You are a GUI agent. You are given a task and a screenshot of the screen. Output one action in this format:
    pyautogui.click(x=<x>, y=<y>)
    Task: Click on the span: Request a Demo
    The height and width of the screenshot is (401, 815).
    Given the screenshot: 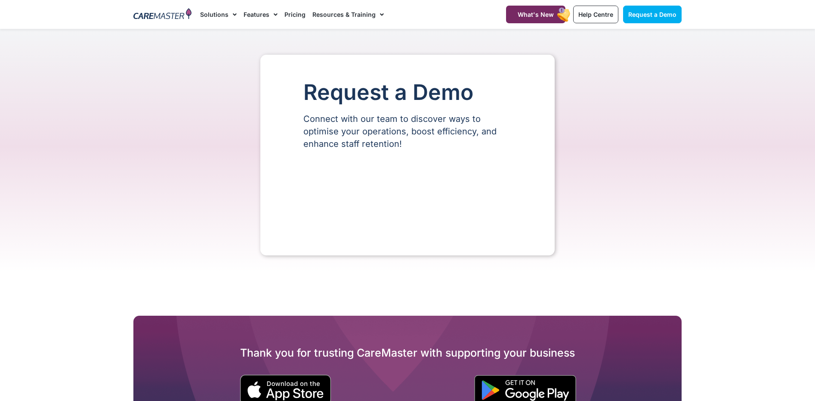 What is the action you would take?
    pyautogui.click(x=652, y=14)
    